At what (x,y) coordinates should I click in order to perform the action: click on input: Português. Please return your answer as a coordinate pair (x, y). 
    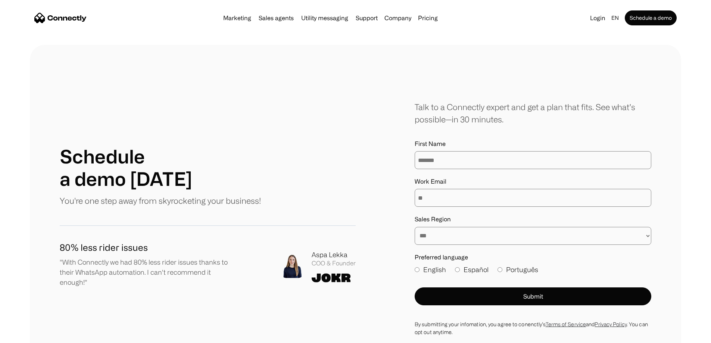
    Looking at the image, I should click on (499, 269).